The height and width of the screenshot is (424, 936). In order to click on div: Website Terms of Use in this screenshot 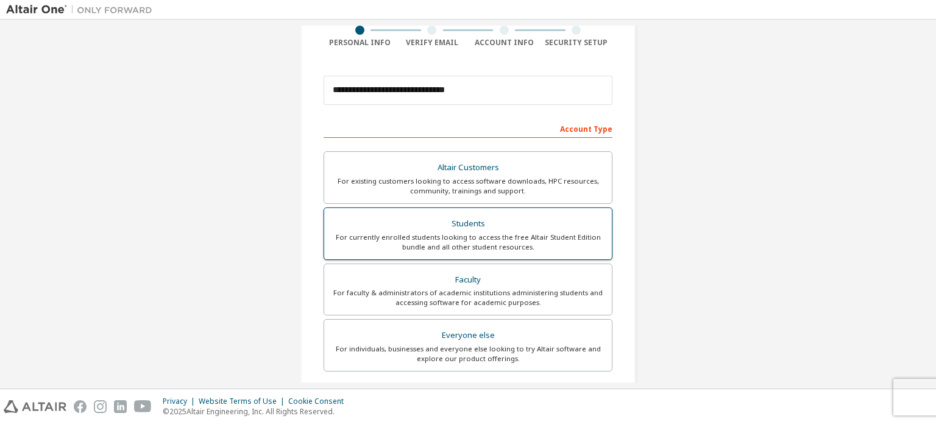, I will do `click(243, 401)`.